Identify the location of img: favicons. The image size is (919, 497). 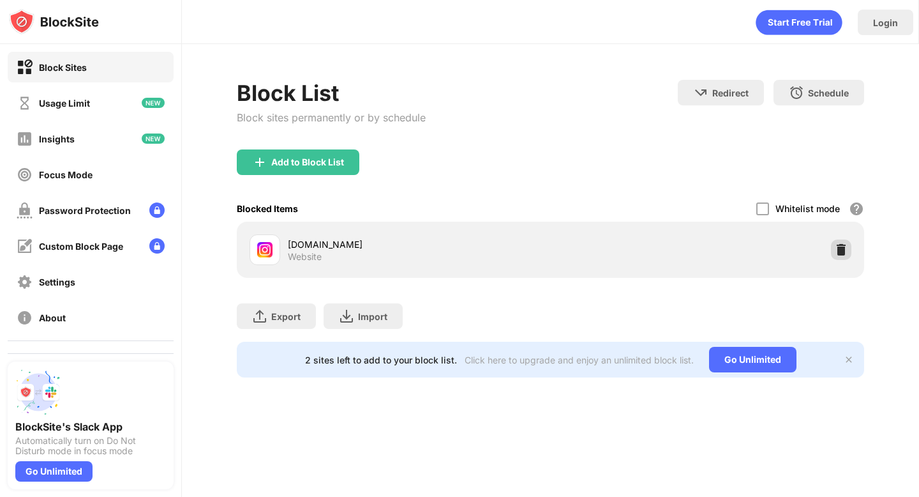
(265, 250).